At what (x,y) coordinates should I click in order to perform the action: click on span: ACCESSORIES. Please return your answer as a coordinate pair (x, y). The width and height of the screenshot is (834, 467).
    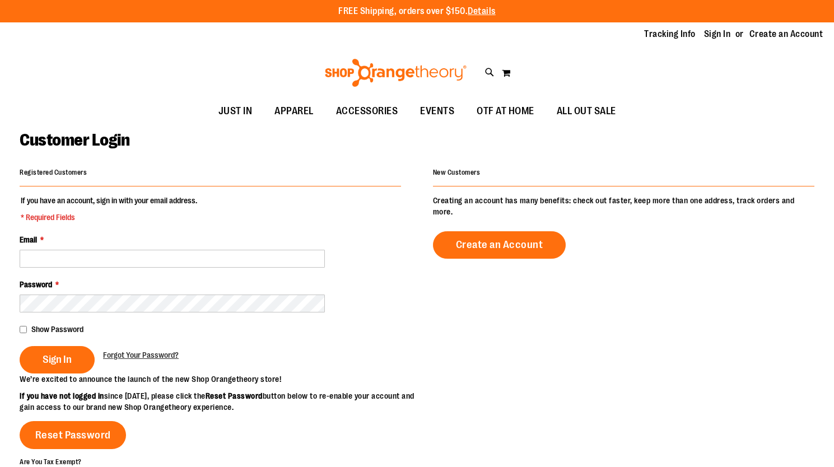
    Looking at the image, I should click on (367, 111).